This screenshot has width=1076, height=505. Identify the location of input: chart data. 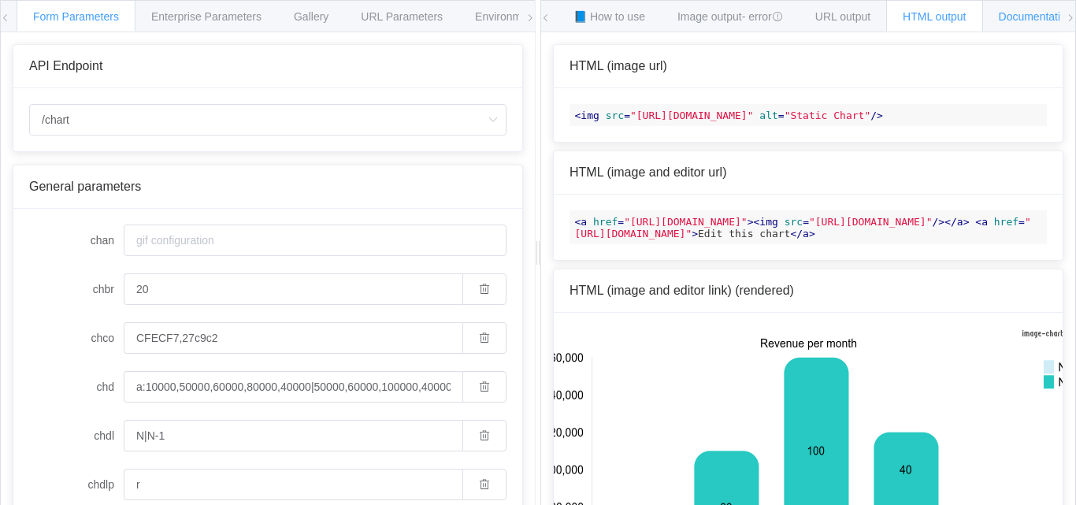
(293, 387).